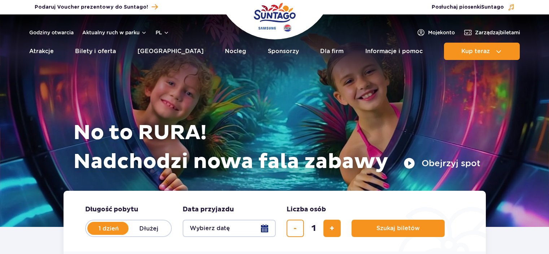  Describe the element at coordinates (149, 228) in the screenshot. I see `label: Dłużej` at that location.